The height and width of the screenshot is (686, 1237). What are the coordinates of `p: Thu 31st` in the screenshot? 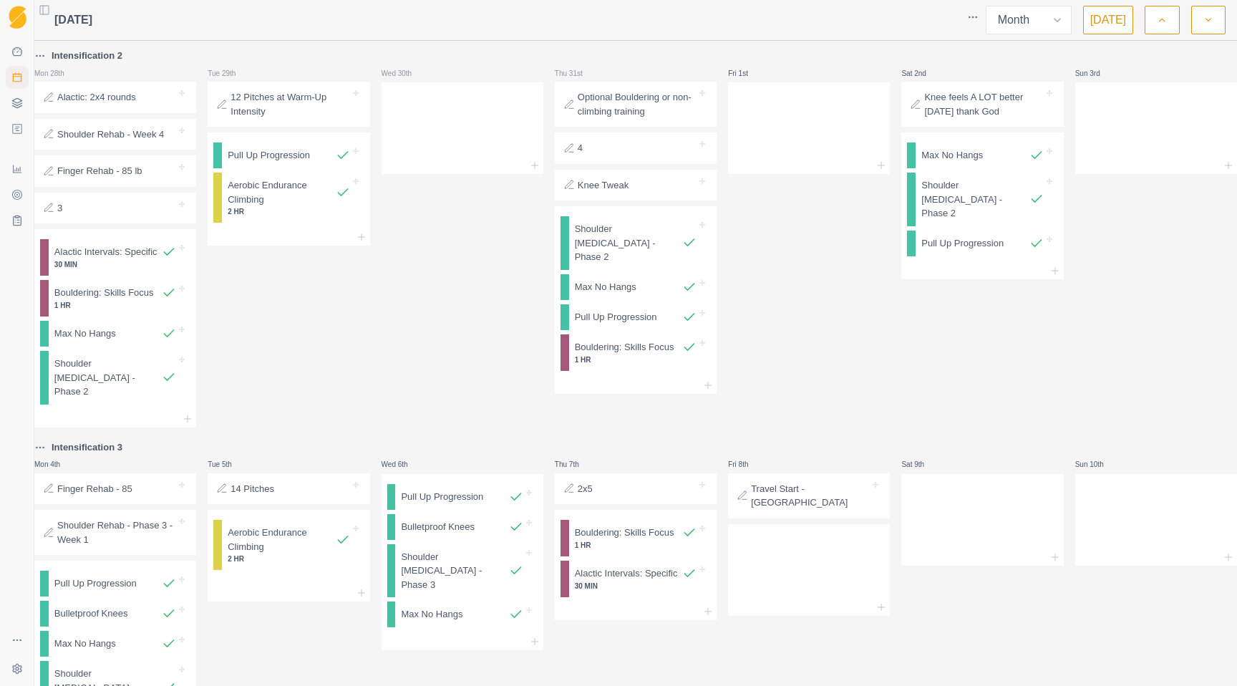 It's located at (576, 73).